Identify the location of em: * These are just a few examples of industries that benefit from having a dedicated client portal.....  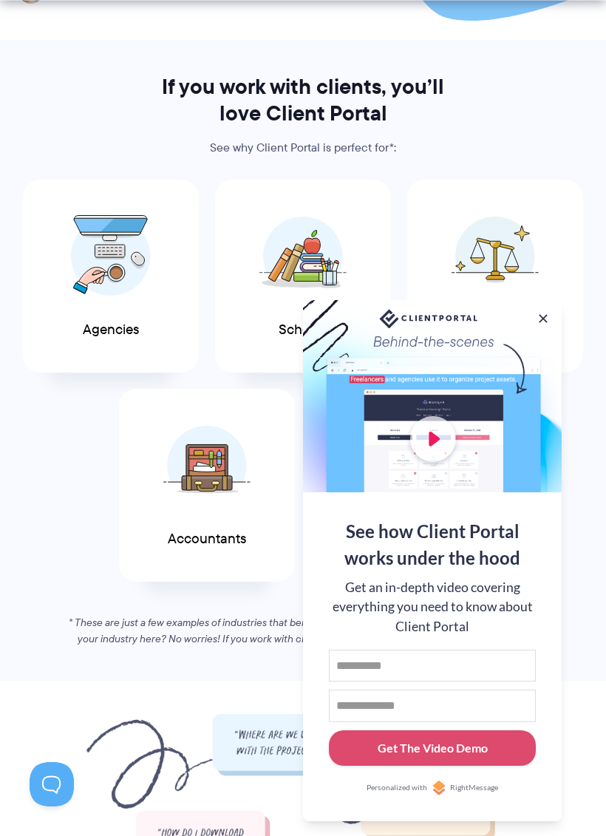
(303, 630).